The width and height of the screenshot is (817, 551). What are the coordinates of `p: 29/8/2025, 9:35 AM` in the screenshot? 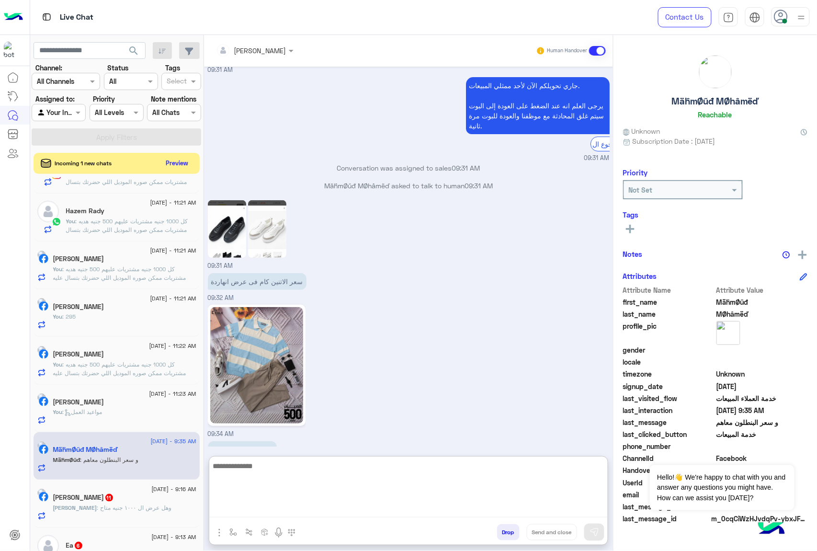 It's located at (242, 449).